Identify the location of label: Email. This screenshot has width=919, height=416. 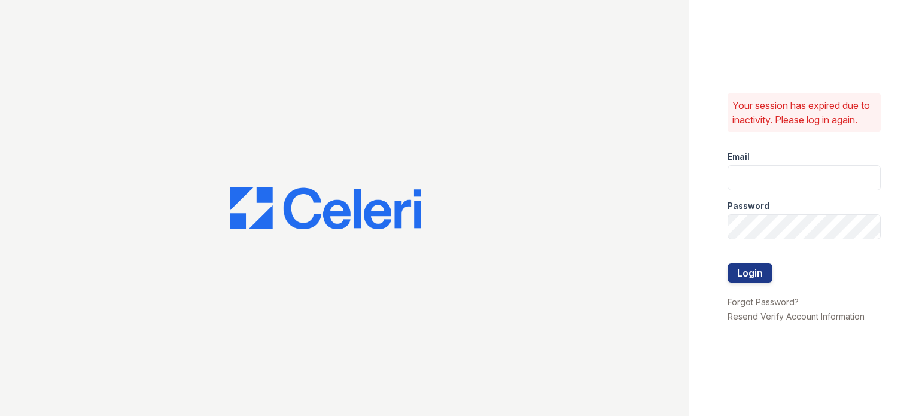
(738, 157).